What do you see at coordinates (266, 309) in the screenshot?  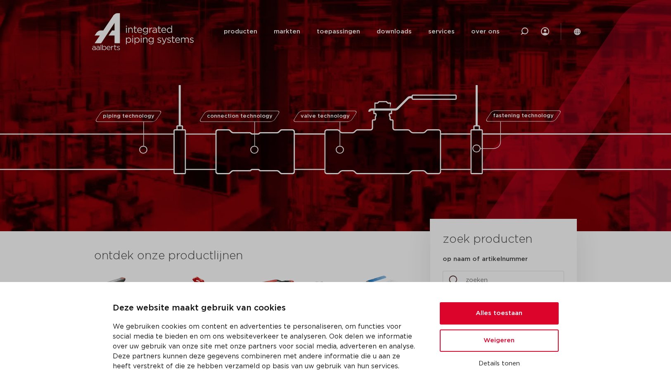 I see `p: Deze website maakt gebruik van cookies` at bounding box center [266, 309].